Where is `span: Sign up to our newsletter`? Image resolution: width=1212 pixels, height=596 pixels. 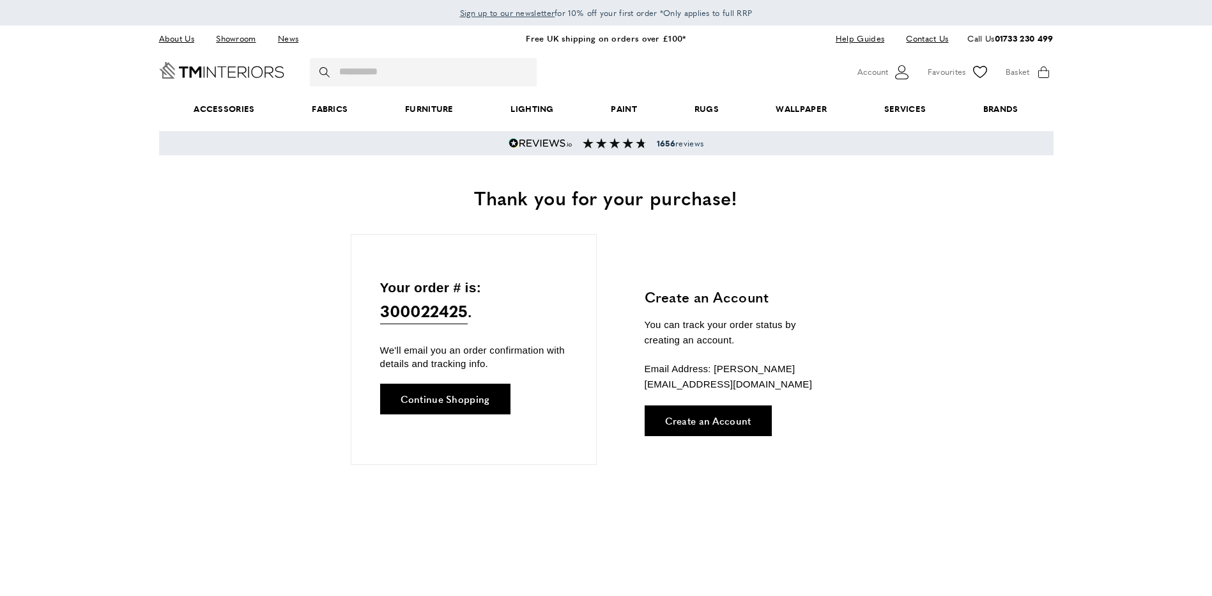 span: Sign up to our newsletter is located at coordinates (507, 13).